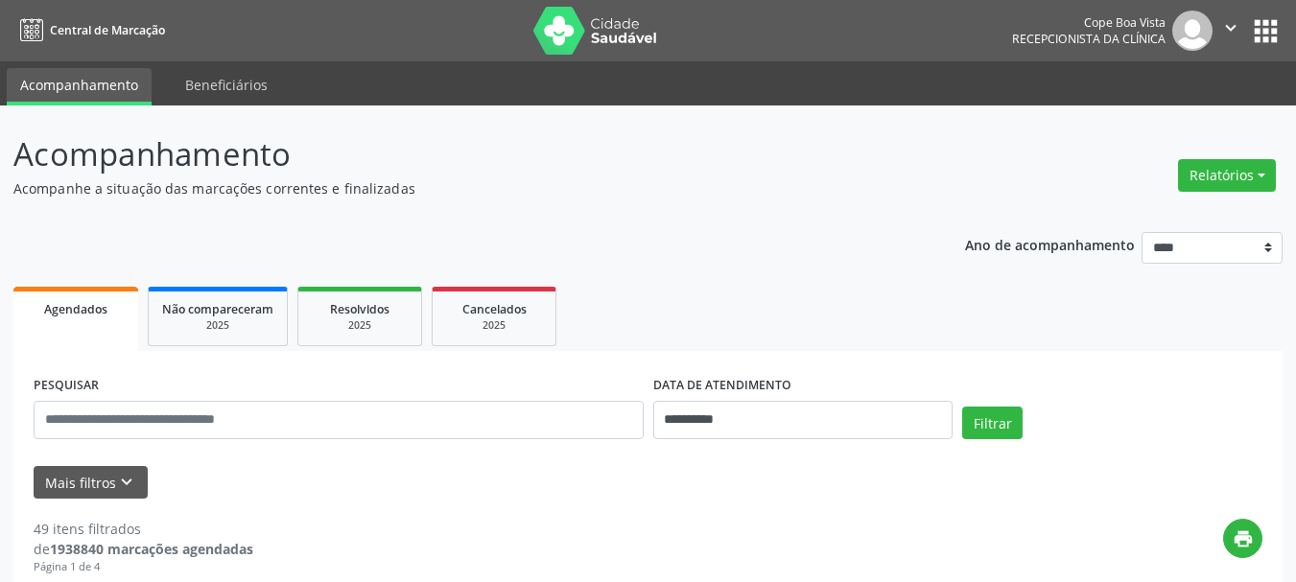 The width and height of the screenshot is (1296, 582). Describe the element at coordinates (143, 567) in the screenshot. I see `div: Página 1 de 4` at that location.